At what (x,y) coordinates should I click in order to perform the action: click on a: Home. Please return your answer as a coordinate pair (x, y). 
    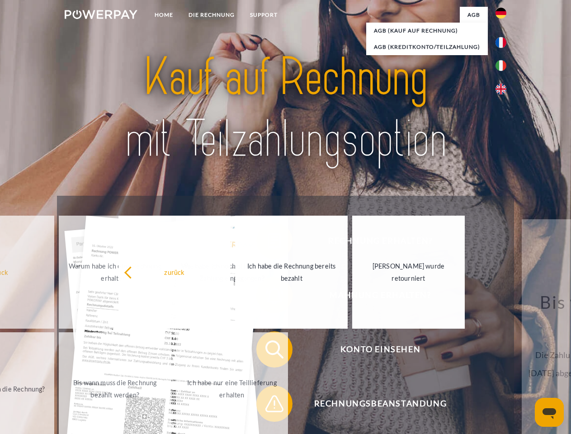
    Looking at the image, I should click on (164, 15).